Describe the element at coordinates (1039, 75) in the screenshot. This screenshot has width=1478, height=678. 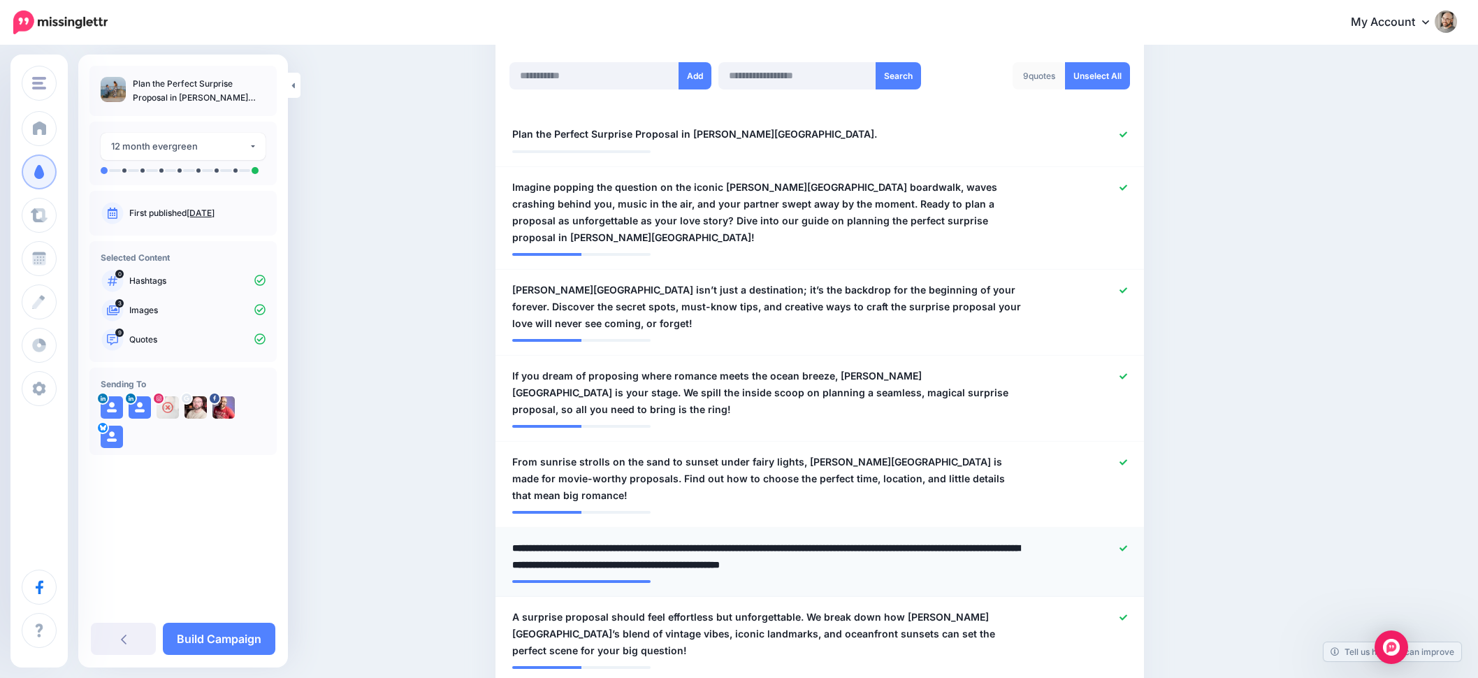
I see `div: quotes` at that location.